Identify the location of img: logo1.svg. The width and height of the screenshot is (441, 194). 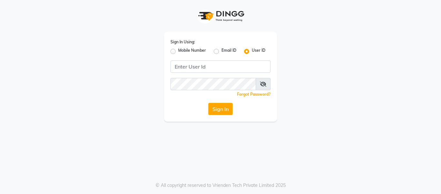
(221, 16).